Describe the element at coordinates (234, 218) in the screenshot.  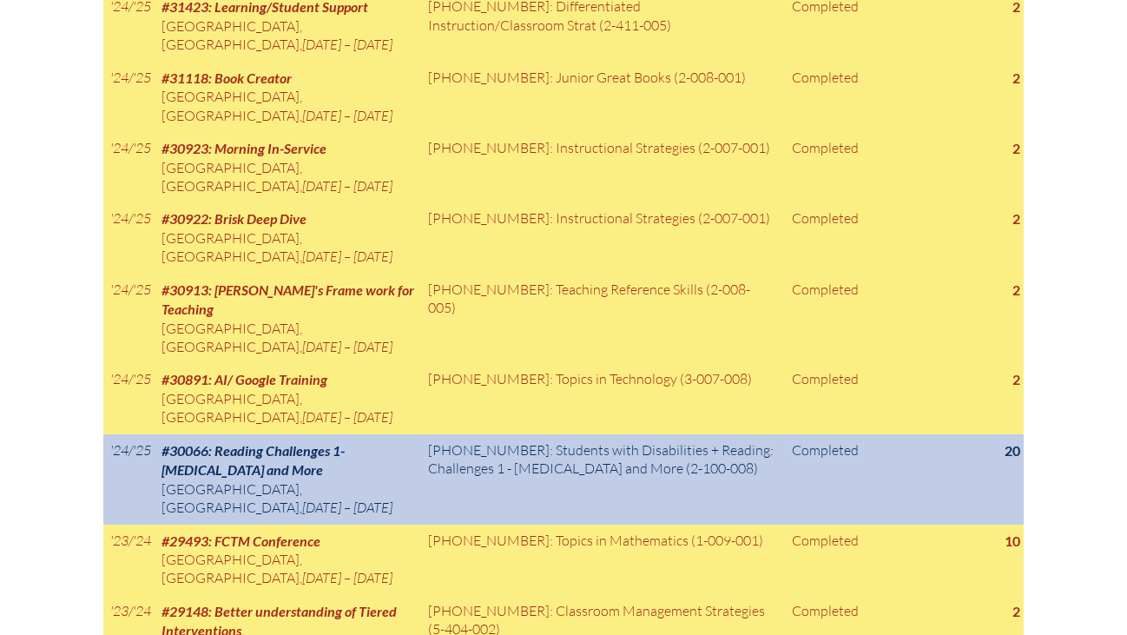
I see `span: #30922: Brisk Deep Dive` at that location.